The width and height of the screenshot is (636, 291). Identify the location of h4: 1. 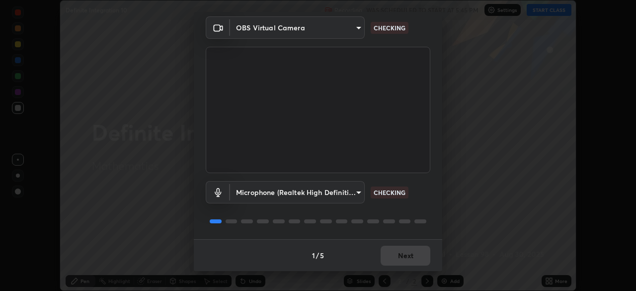
(314, 255).